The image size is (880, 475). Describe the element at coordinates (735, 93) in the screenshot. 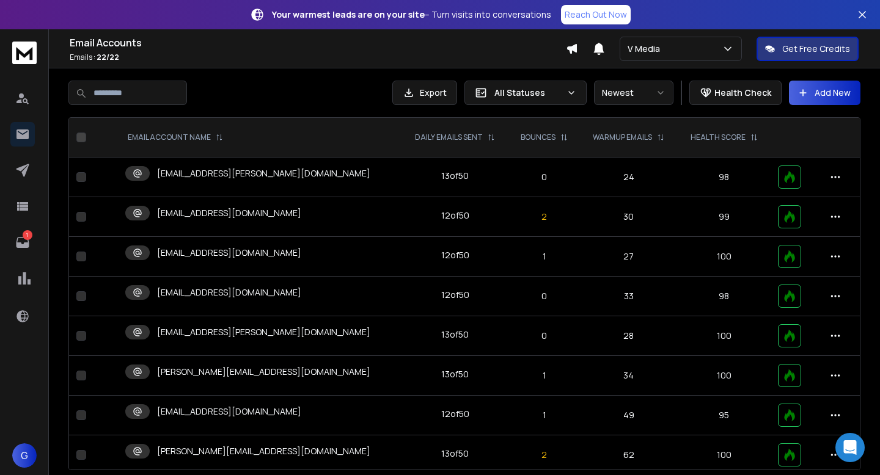

I see `button: Health Check` at that location.